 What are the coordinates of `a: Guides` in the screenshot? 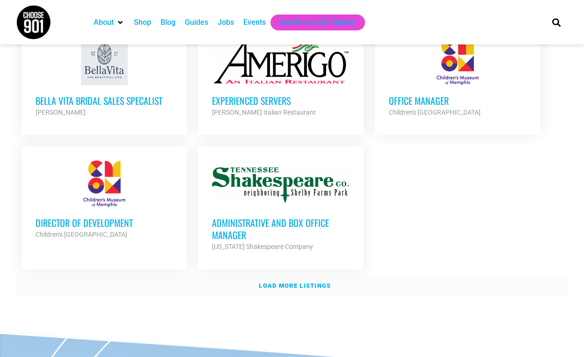 It's located at (197, 22).